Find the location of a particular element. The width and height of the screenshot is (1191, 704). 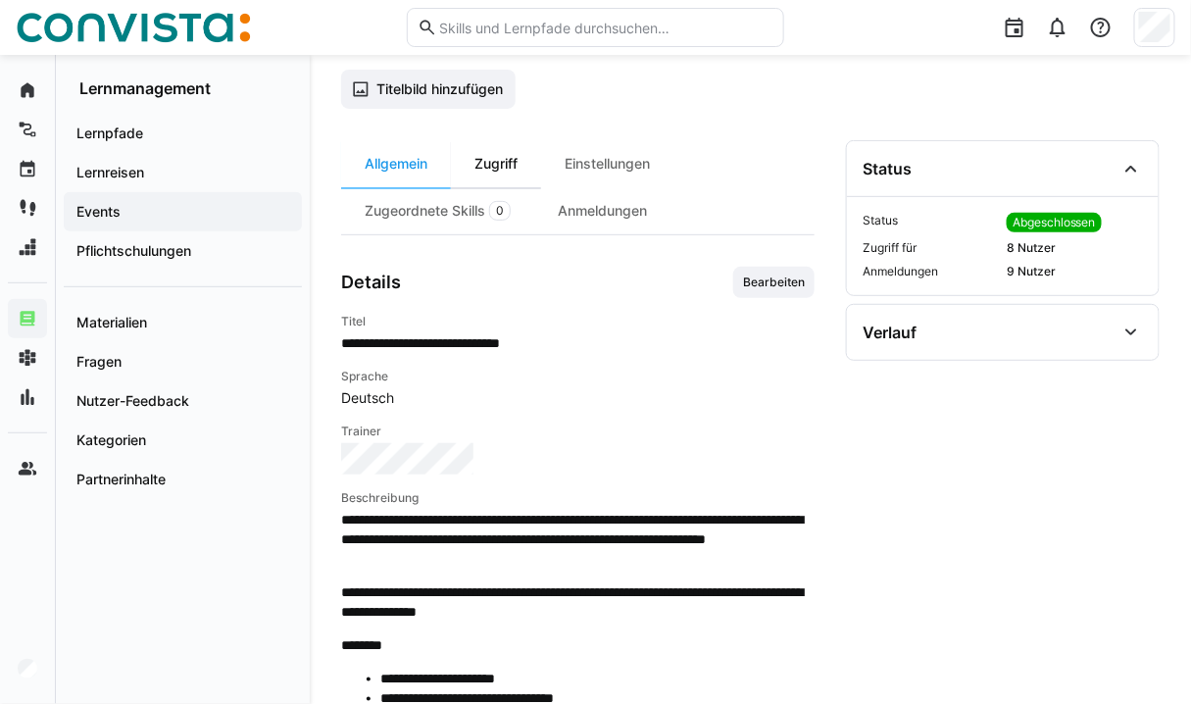

input: Skills und Lernpfade durchsuchen… is located at coordinates (605, 27).